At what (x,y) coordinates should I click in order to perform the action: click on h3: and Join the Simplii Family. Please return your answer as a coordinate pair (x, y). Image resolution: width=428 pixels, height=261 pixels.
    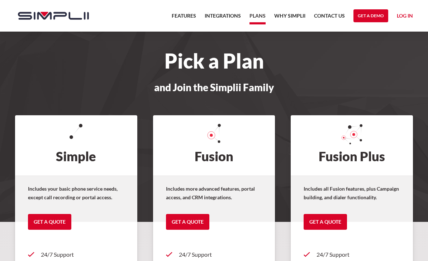
    Looking at the image, I should click on (214, 87).